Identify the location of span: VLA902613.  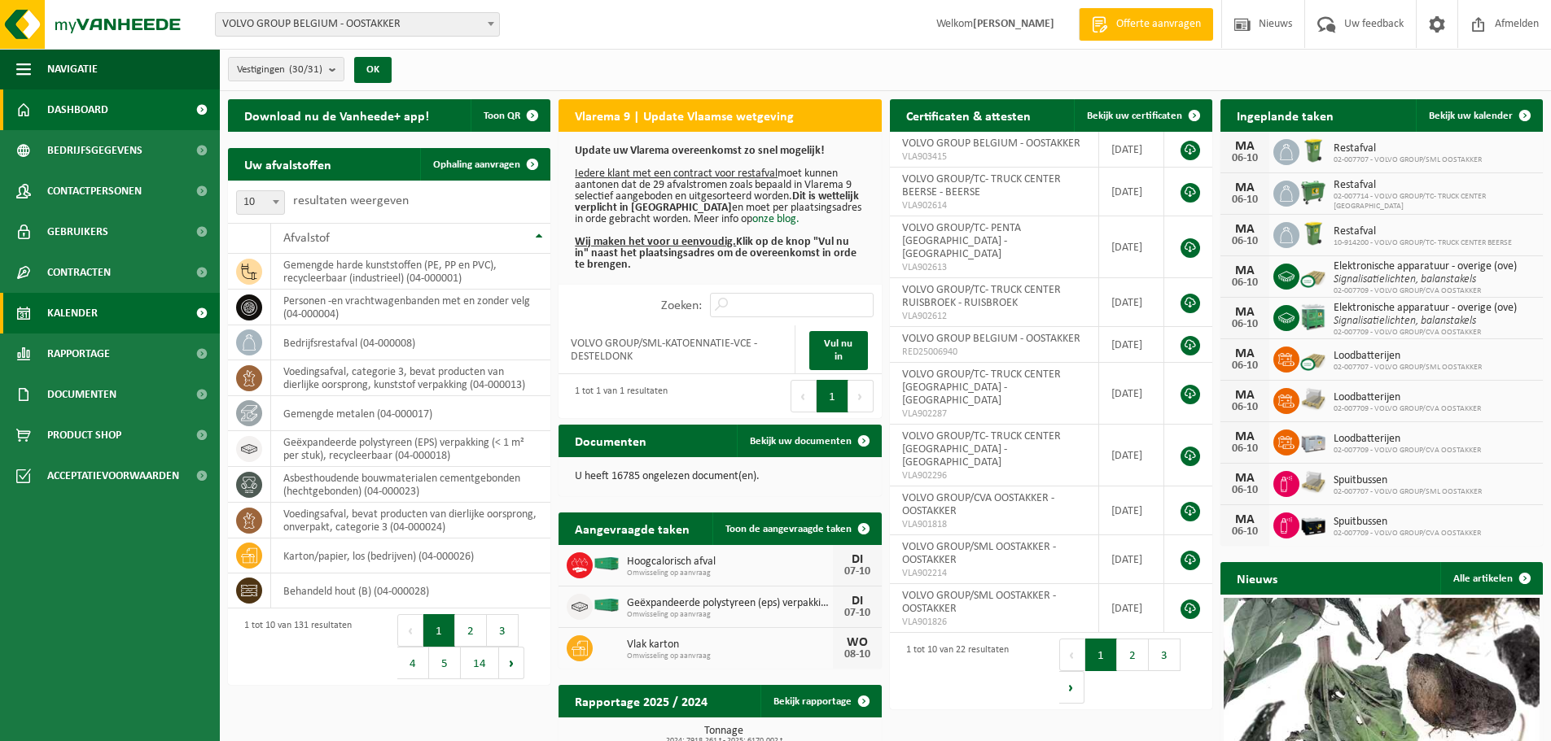
(994, 268).